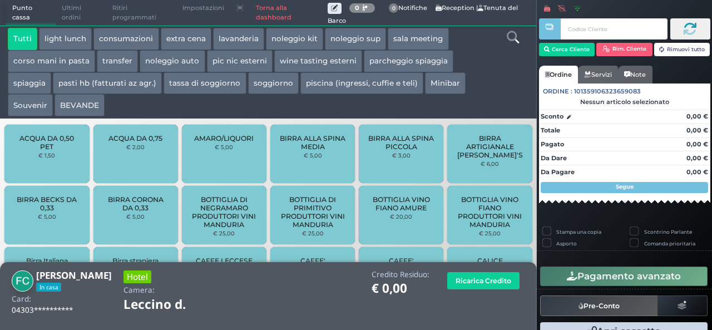 The image size is (712, 330). I want to click on button: consumazioni, so click(126, 39).